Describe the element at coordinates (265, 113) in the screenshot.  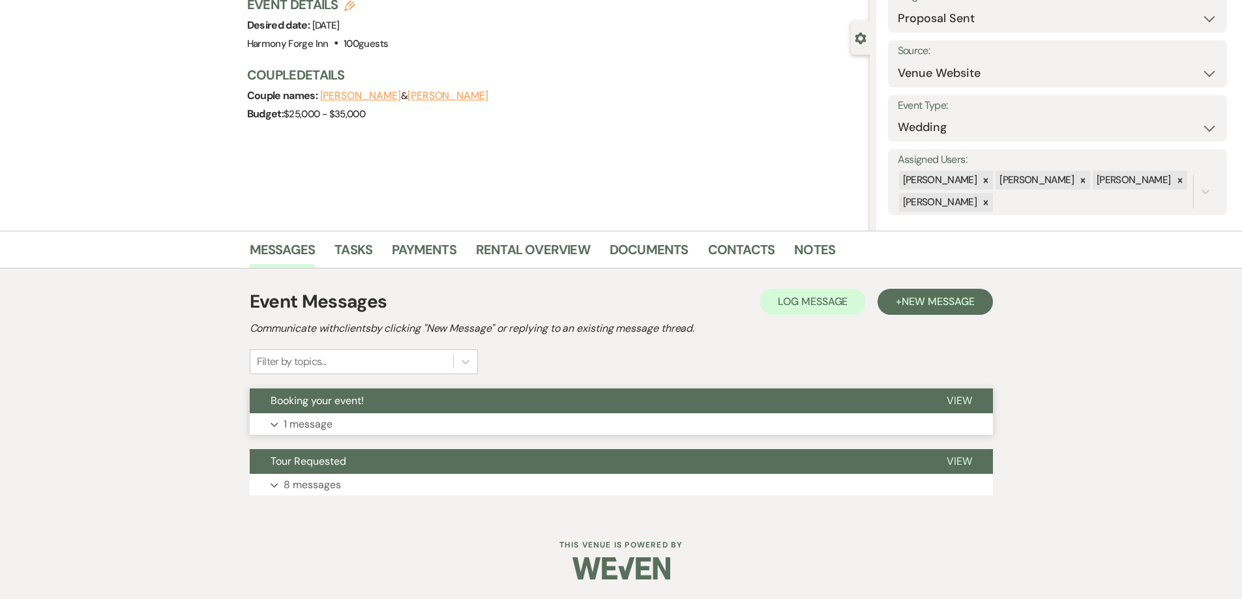
I see `span: Budget:` at that location.